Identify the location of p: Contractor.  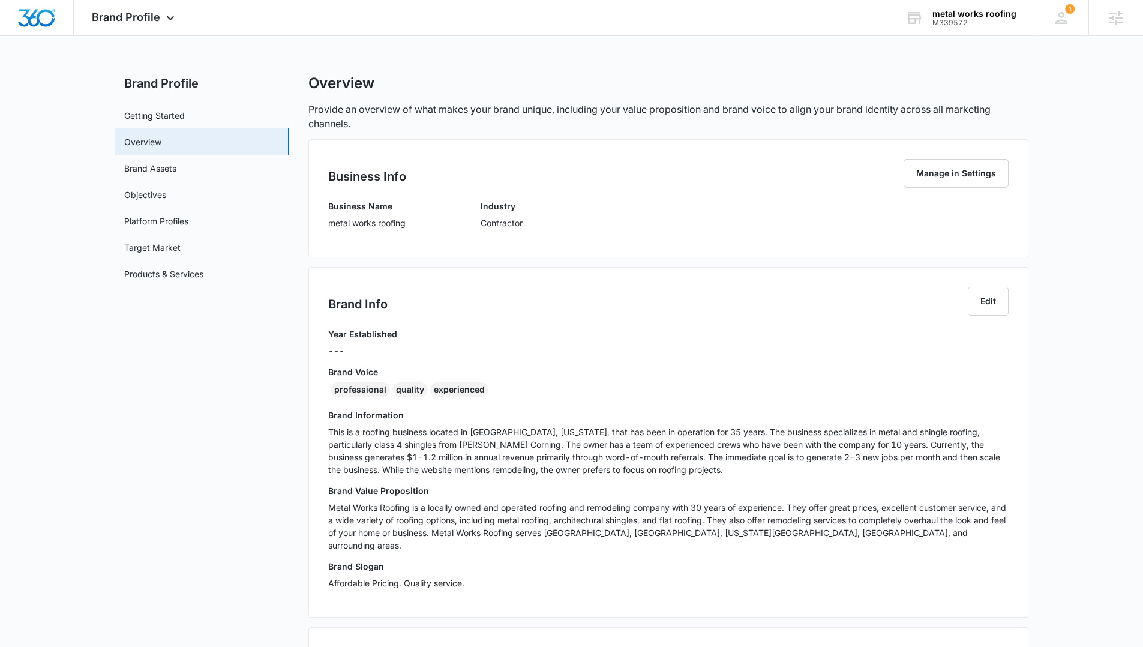
(501, 223).